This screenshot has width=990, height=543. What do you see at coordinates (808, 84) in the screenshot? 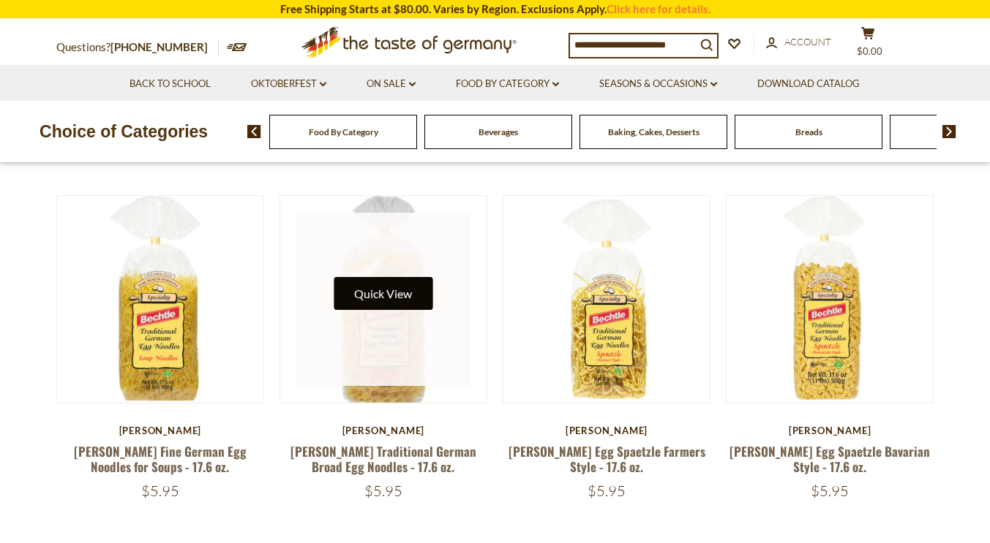
I see `a: Download Catalog` at bounding box center [808, 84].